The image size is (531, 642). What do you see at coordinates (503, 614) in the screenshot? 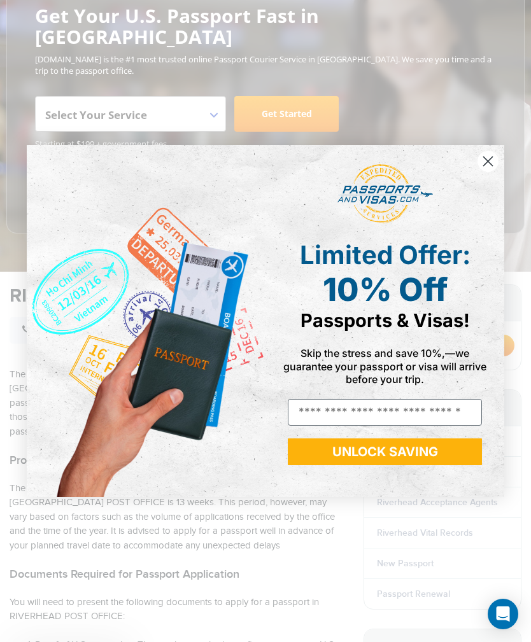
I see `div: Open Intercom Messenger` at bounding box center [503, 614].